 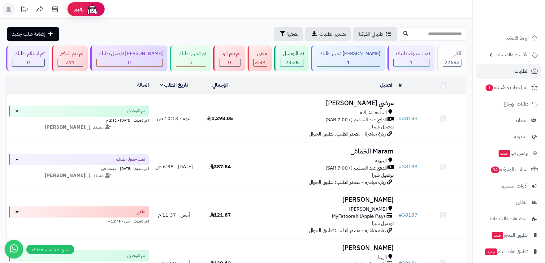 What do you see at coordinates (33, 34) in the screenshot?
I see `a: إضافة طلب جديد` at bounding box center [33, 34].